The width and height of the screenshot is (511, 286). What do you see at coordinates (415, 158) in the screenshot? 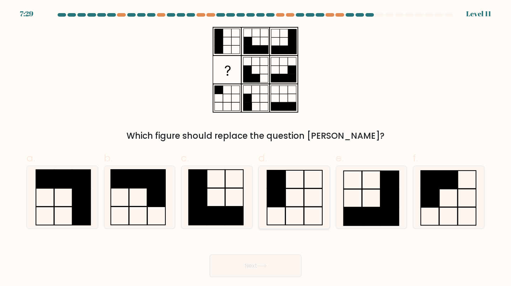
I see `span: f.` at bounding box center [415, 158].